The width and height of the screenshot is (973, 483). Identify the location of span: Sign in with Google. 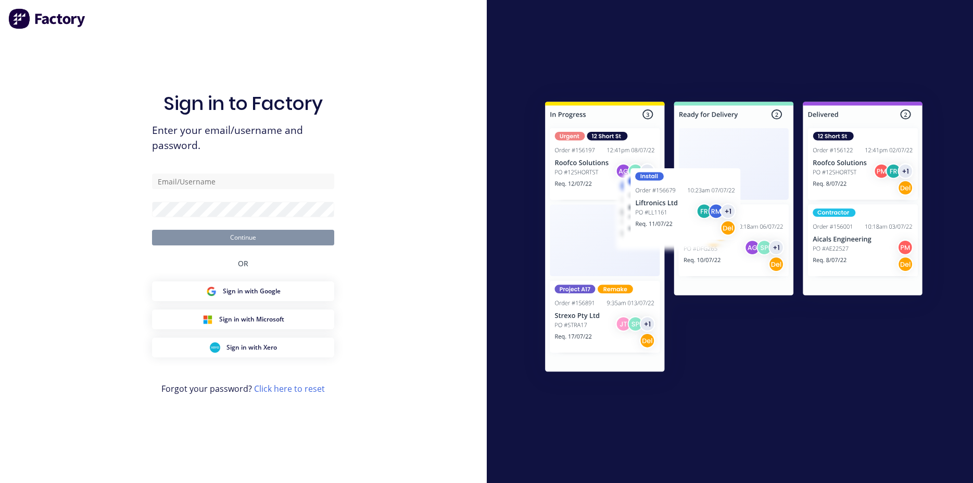
(251, 291).